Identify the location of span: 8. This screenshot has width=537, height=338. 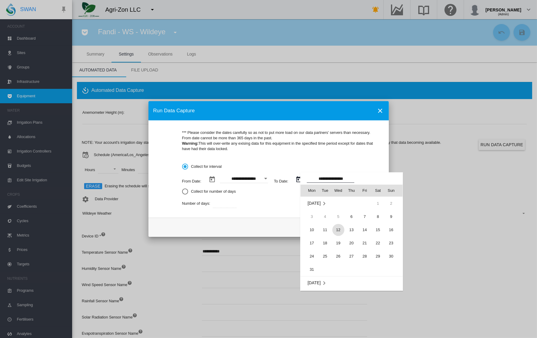
(378, 217).